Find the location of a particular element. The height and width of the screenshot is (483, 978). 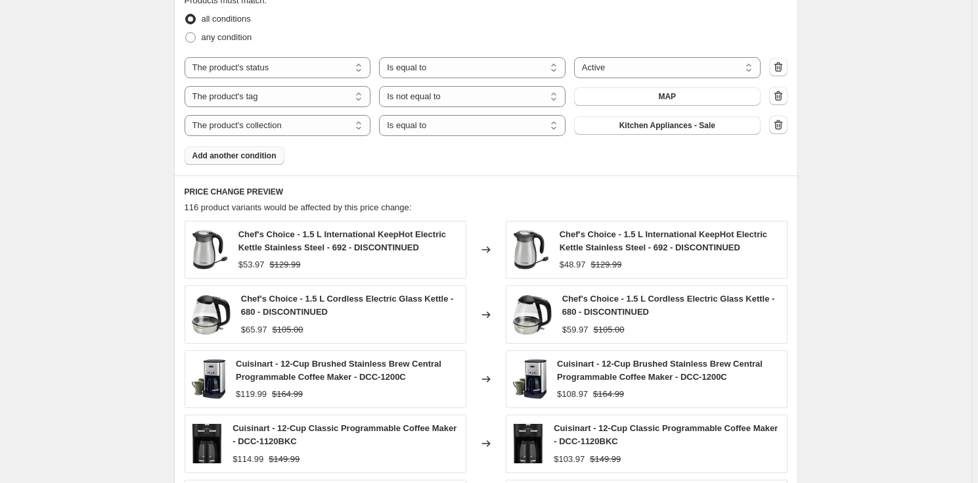

span: any condition is located at coordinates (227, 37).